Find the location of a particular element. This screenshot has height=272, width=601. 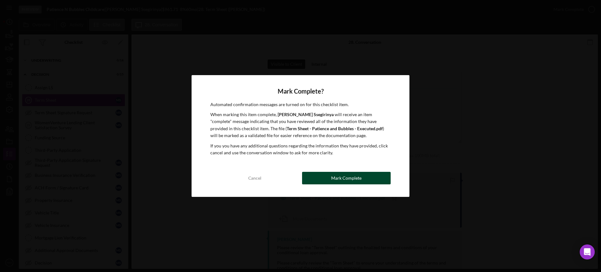

h4: Mark Complete? is located at coordinates (300, 91).